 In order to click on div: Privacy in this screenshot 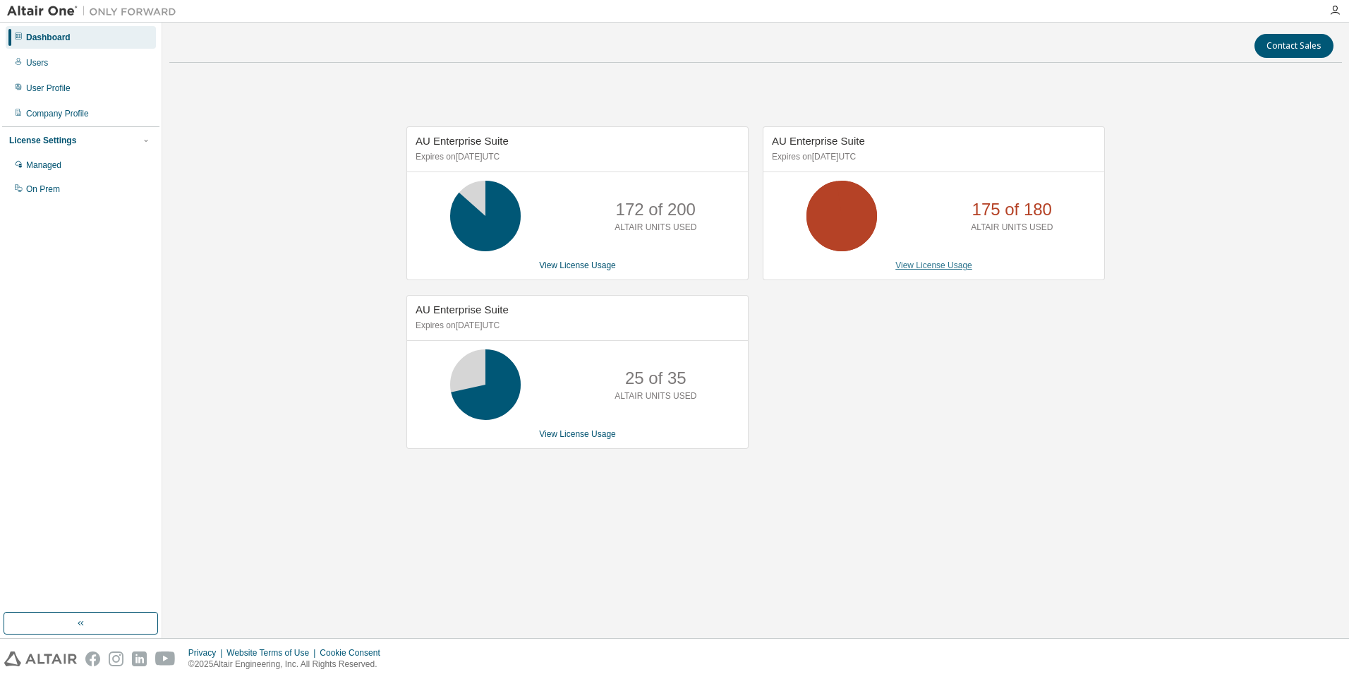, I will do `click(208, 653)`.